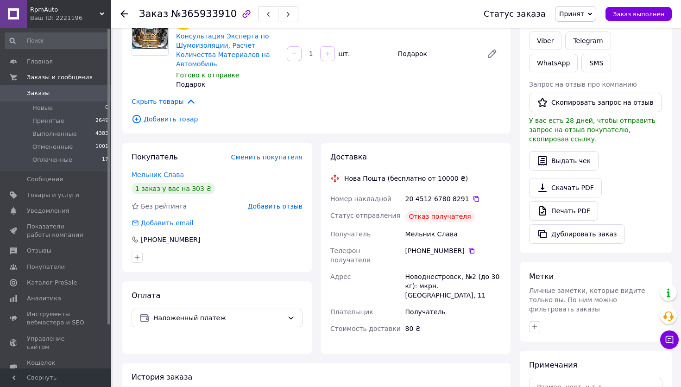 The image size is (681, 387). I want to click on span: Метки, so click(541, 276).